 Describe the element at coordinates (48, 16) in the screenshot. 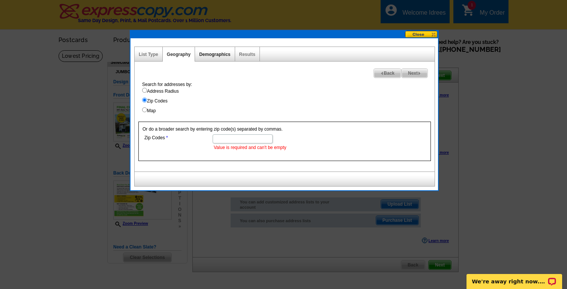

I see `p: We're away right now. Please check back later!` at that location.